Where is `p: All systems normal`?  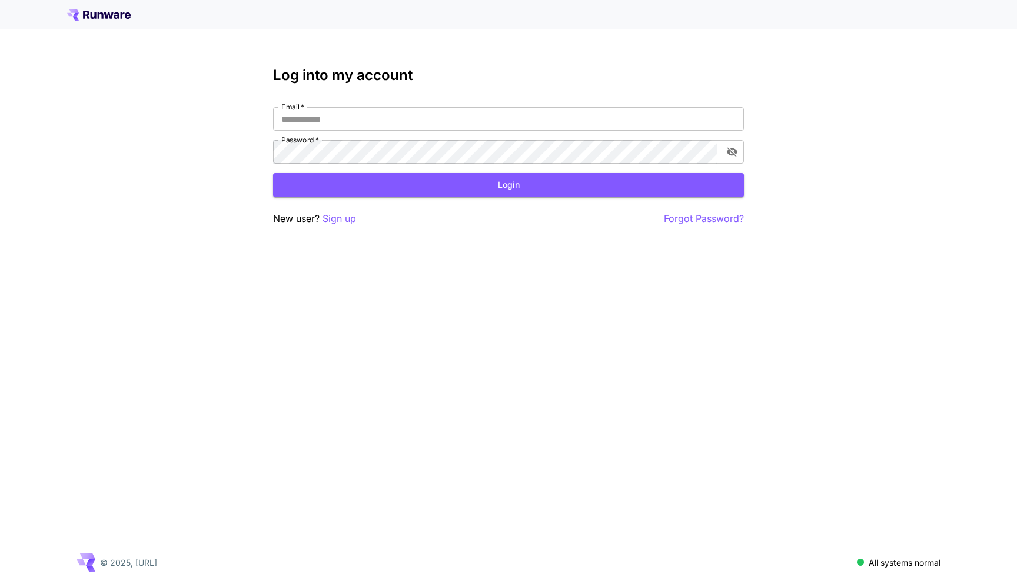
p: All systems normal is located at coordinates (905, 562).